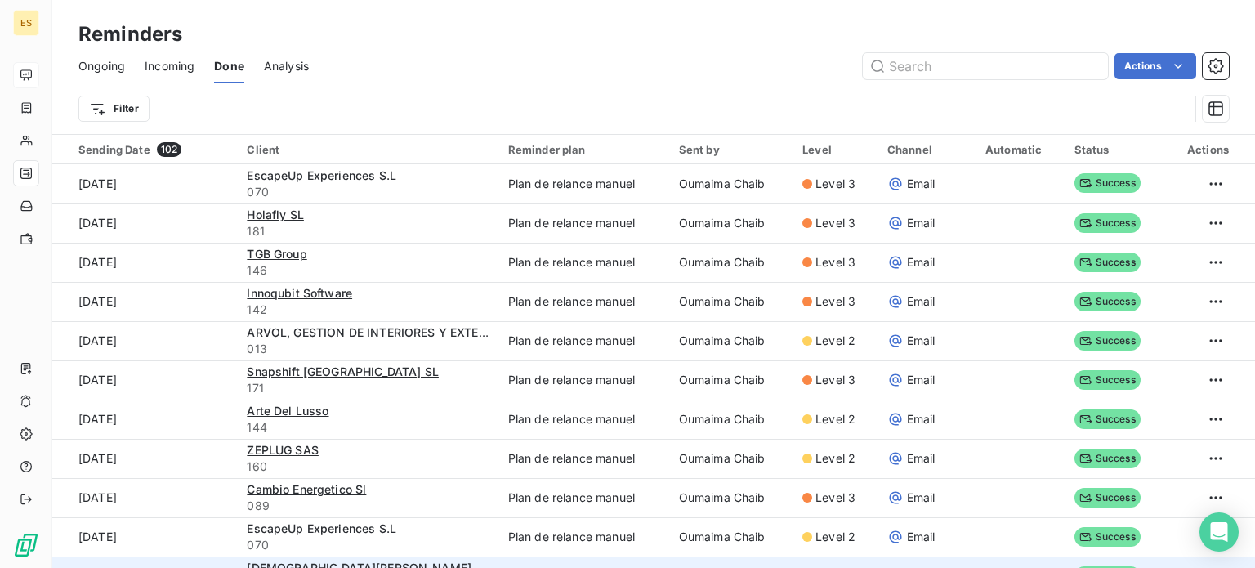  Describe the element at coordinates (299, 293) in the screenshot. I see `span: Innoqubit Software` at that location.